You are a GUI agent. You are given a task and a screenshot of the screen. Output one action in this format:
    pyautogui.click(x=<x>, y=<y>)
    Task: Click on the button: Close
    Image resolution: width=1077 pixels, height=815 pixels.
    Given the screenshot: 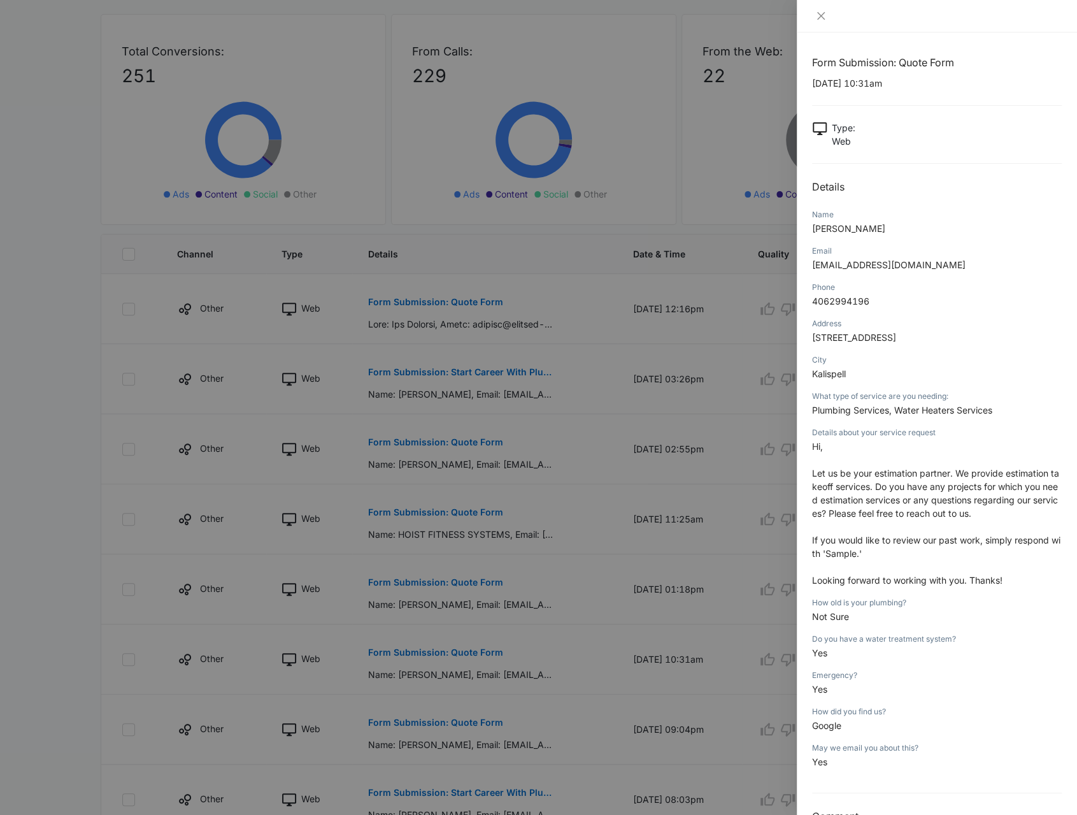 What is the action you would take?
    pyautogui.click(x=821, y=16)
    